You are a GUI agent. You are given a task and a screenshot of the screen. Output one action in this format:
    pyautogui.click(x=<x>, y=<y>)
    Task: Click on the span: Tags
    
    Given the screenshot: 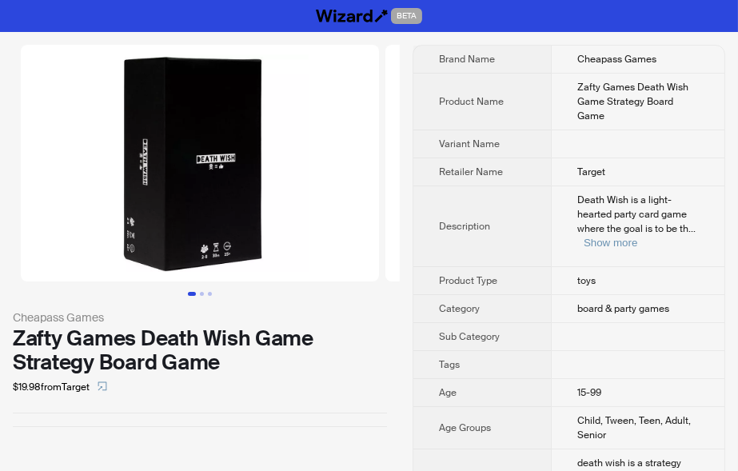 What is the action you would take?
    pyautogui.click(x=450, y=365)
    